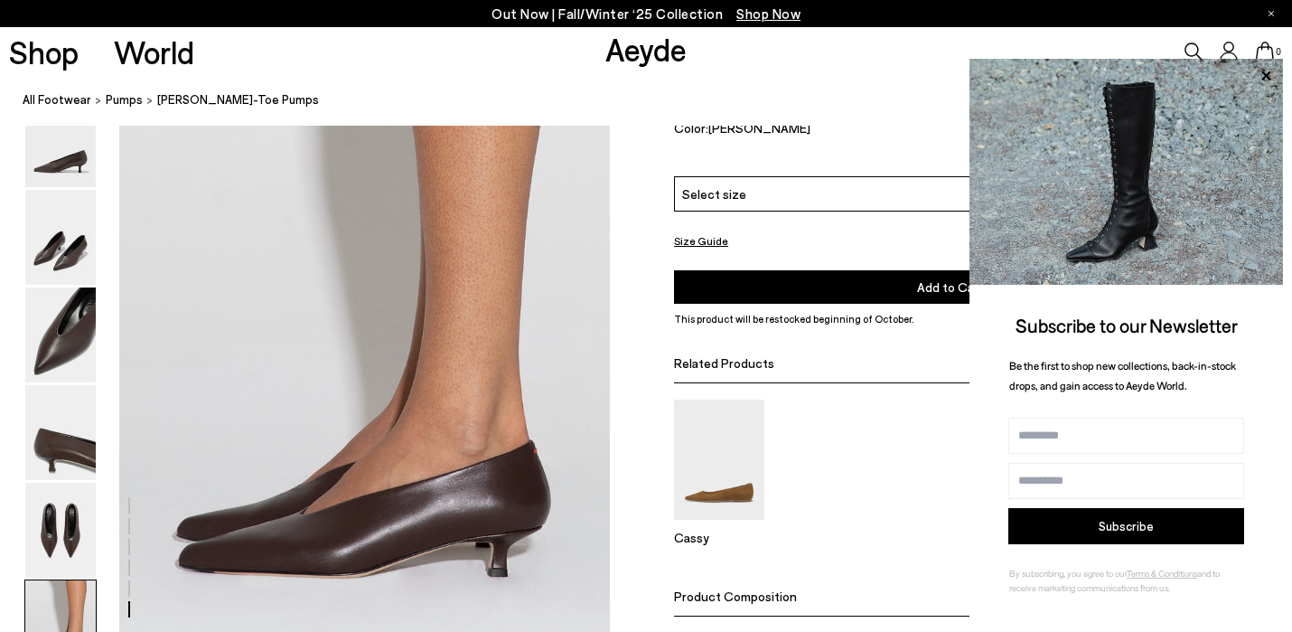  Describe the element at coordinates (1279, 52) in the screenshot. I see `span: 0` at that location.